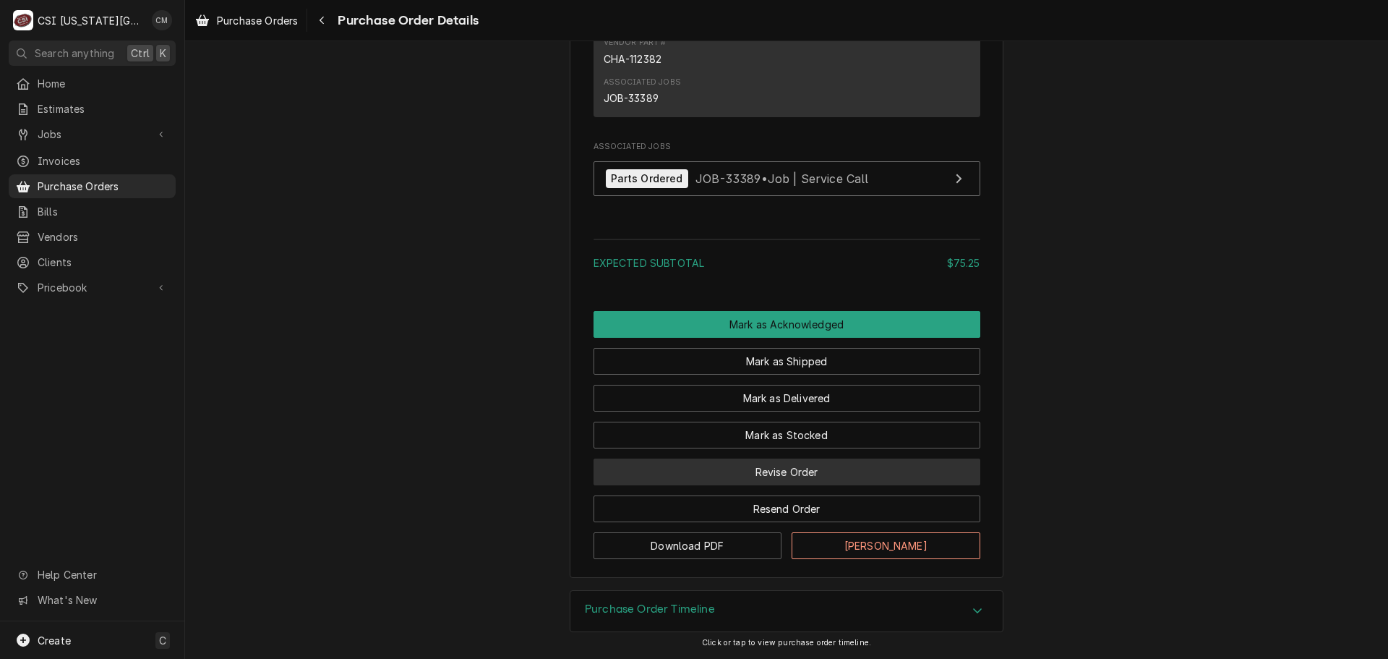  I want to click on span: JOB-33389 • Job | Service Call, so click(782, 178).